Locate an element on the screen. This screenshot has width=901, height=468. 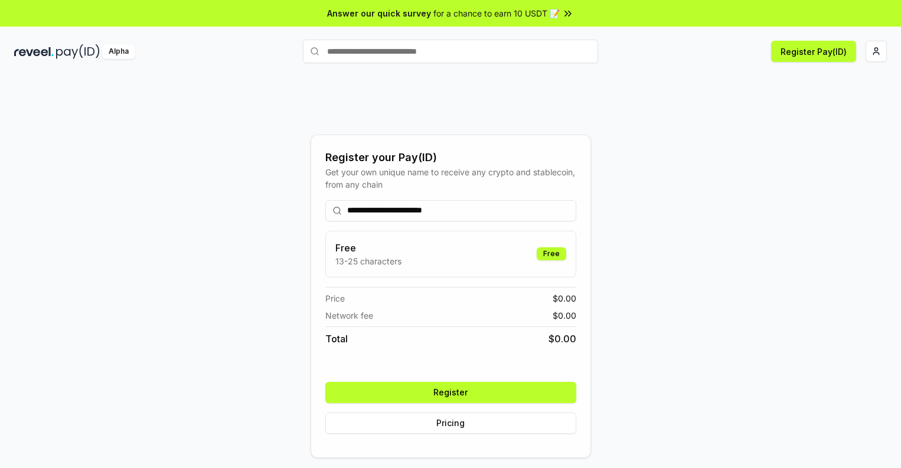
button: Register is located at coordinates (450, 393).